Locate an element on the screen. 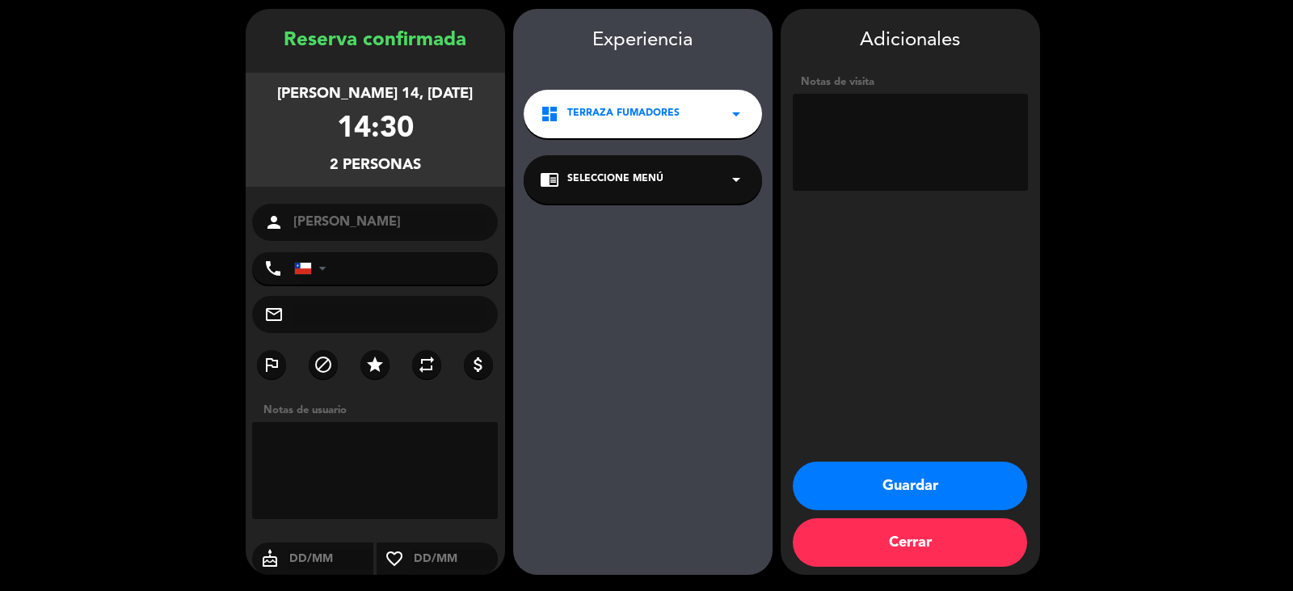 This screenshot has height=591, width=1293. div: Notas de visita is located at coordinates (910, 82).